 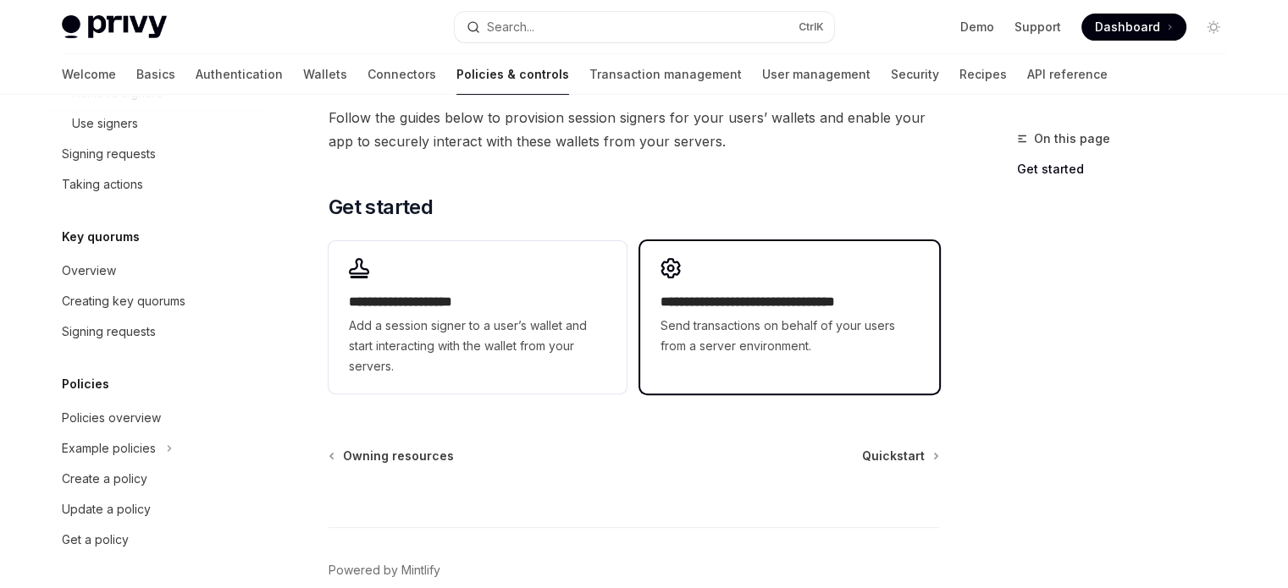 What do you see at coordinates (665, 74) in the screenshot?
I see `a: Transaction management` at bounding box center [665, 74].